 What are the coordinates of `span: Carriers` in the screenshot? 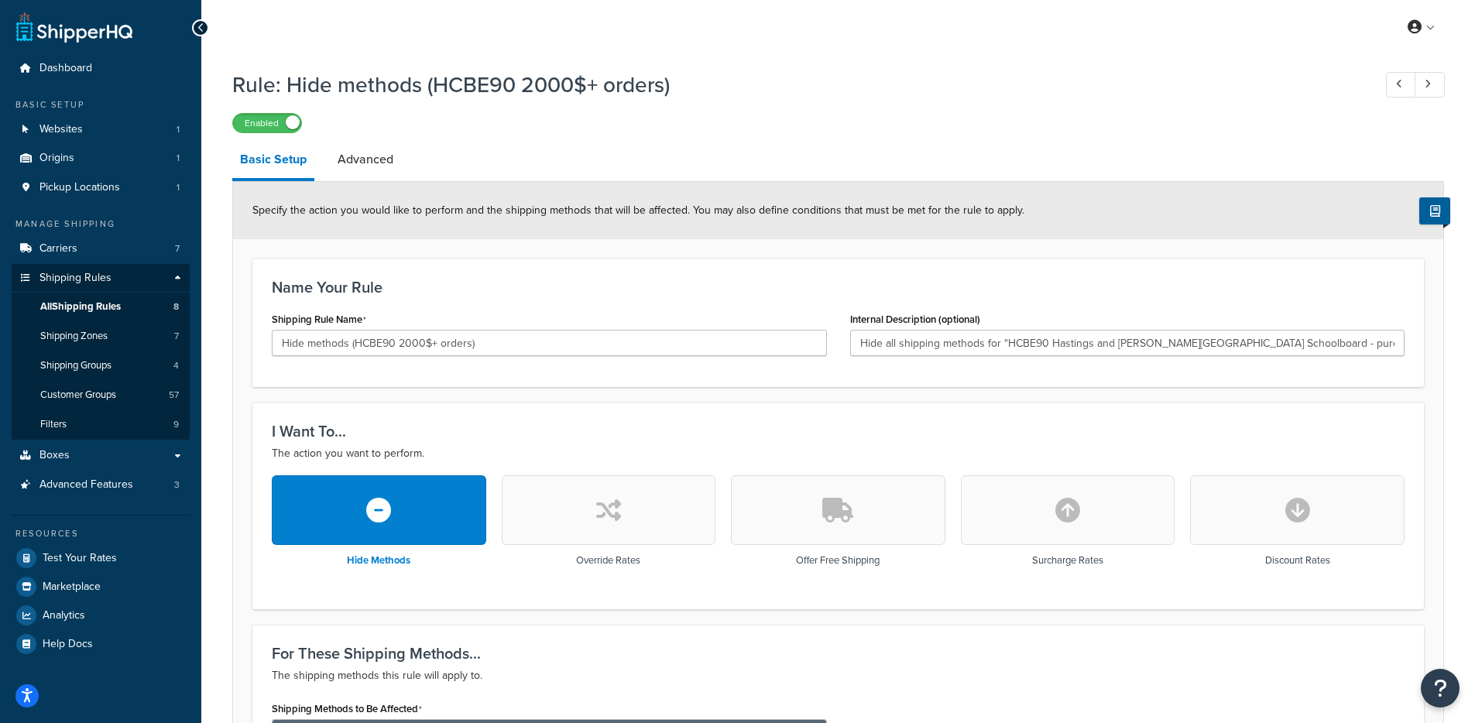 It's located at (58, 249).